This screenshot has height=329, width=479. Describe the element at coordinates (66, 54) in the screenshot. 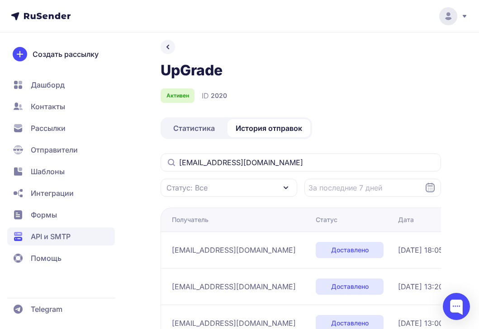

I see `span: Создать рассылку` at that location.